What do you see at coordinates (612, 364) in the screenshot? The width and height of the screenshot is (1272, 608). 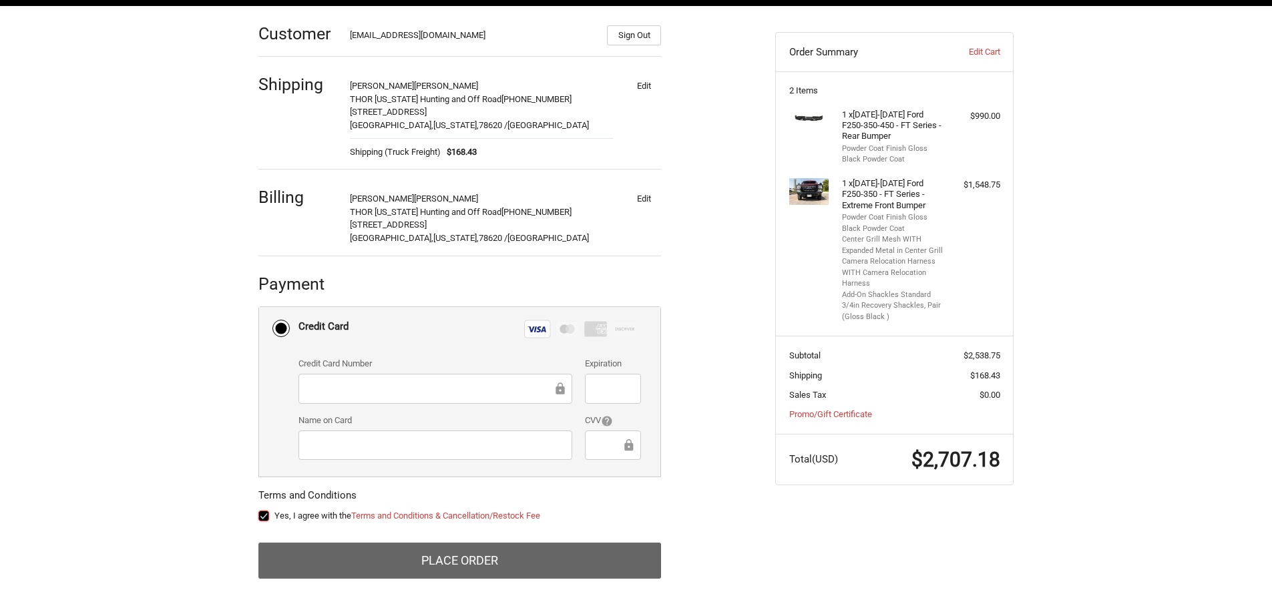 I see `label: Expiration` at bounding box center [612, 364].